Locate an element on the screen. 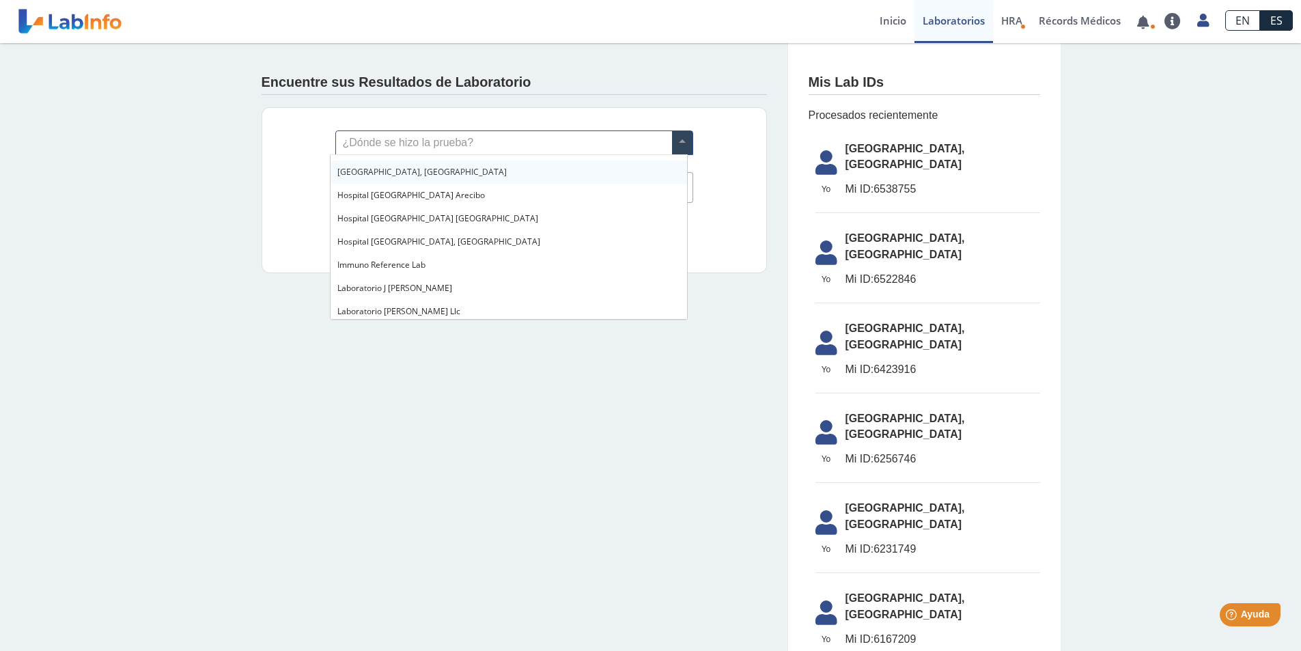  span: 6167209 is located at coordinates (942, 639).